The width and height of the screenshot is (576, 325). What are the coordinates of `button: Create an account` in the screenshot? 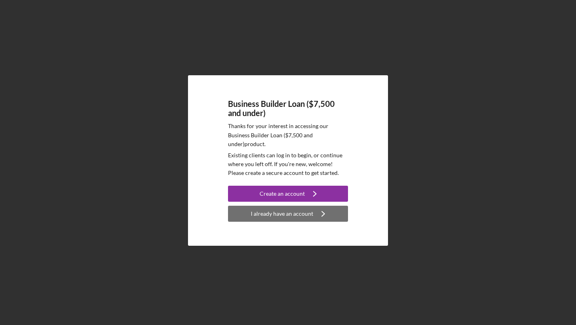 It's located at (288, 194).